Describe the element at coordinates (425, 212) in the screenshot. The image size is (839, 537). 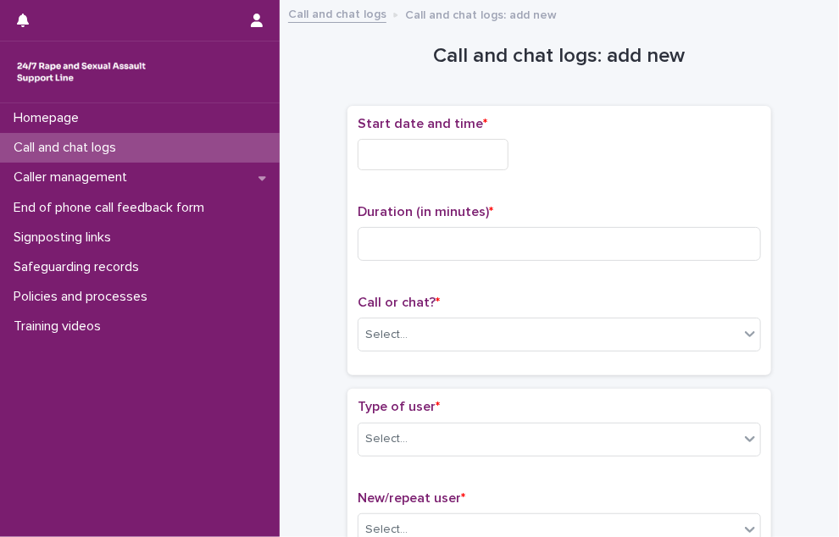
I see `span: Duration (in minutes)` at that location.